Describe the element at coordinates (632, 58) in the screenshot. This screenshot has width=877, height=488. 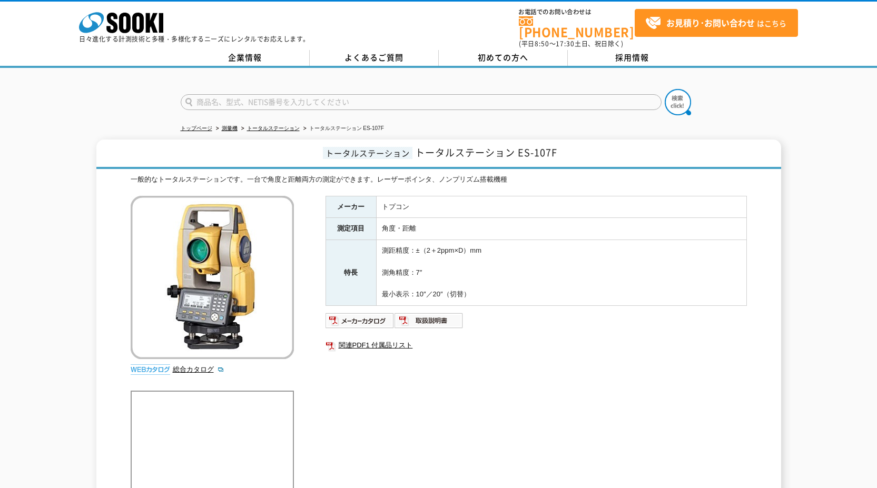
I see `a: 採用情報` at that location.